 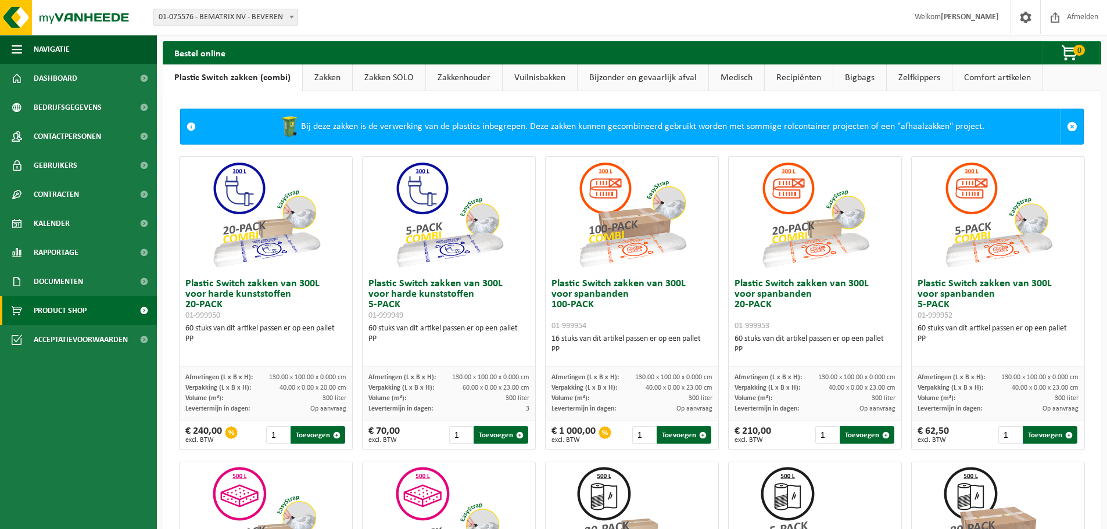 What do you see at coordinates (81, 340) in the screenshot?
I see `span: Acceptatievoorwaarden` at bounding box center [81, 340].